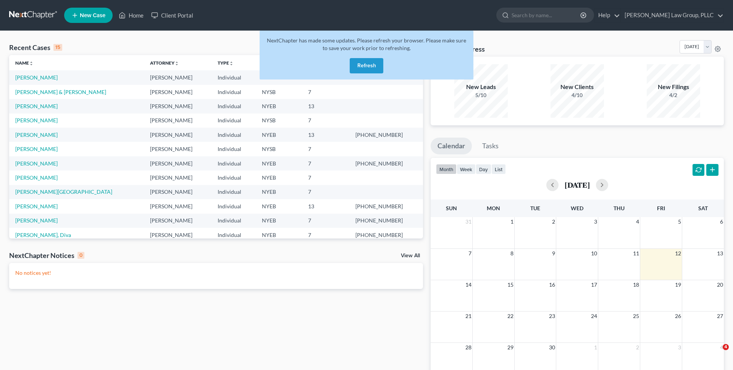 This screenshot has height=370, width=733. What do you see at coordinates (451, 208) in the screenshot?
I see `span: Sun` at bounding box center [451, 208].